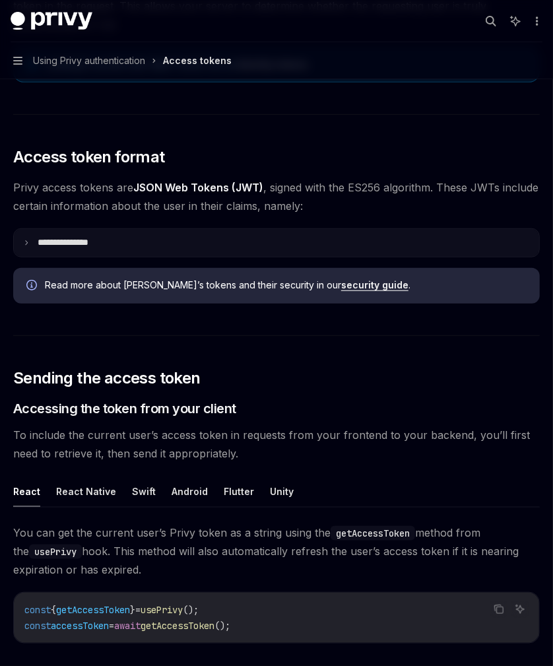 The height and width of the screenshot is (666, 553). I want to click on button: React Native, so click(86, 491).